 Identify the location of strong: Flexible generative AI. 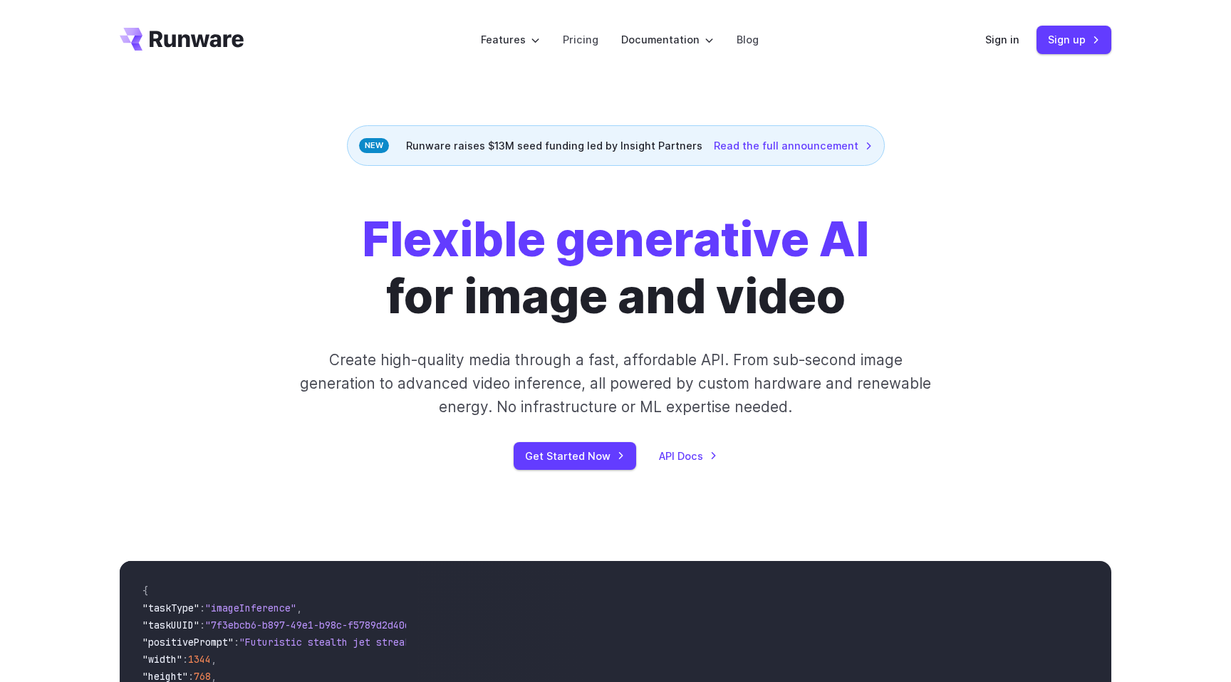
(615, 239).